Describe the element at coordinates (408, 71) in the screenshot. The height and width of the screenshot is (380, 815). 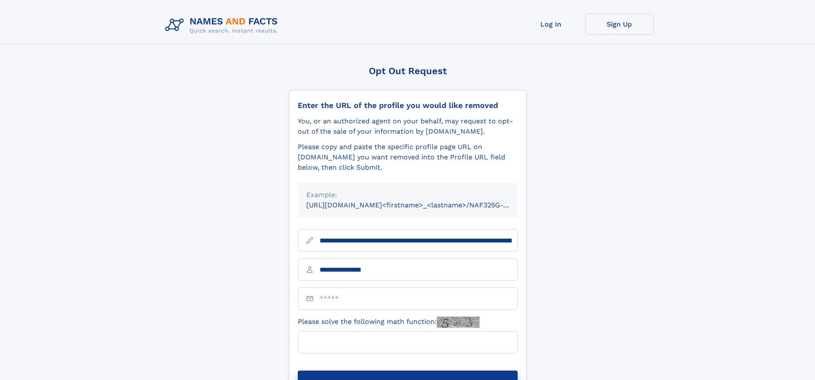
I see `div: Opt Out Request` at that location.